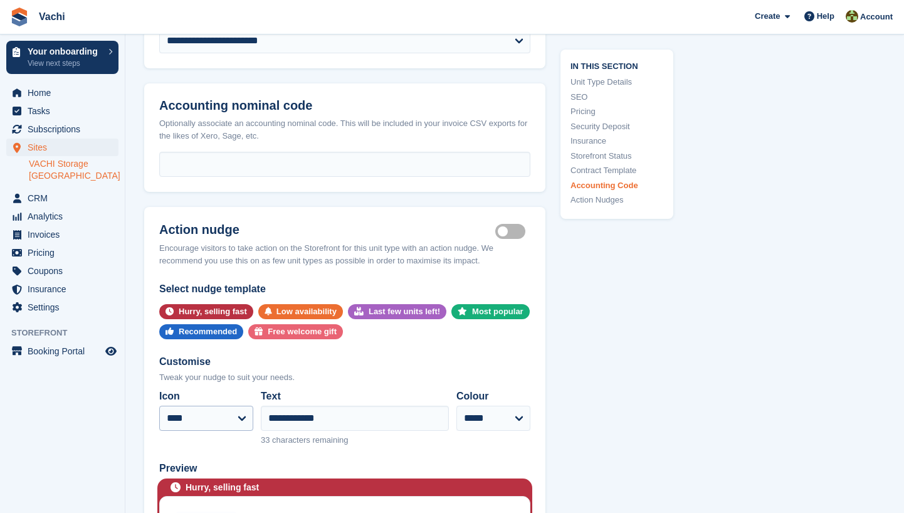 This screenshot has width=904, height=513. Describe the element at coordinates (65, 234) in the screenshot. I see `span: Invoices` at that location.